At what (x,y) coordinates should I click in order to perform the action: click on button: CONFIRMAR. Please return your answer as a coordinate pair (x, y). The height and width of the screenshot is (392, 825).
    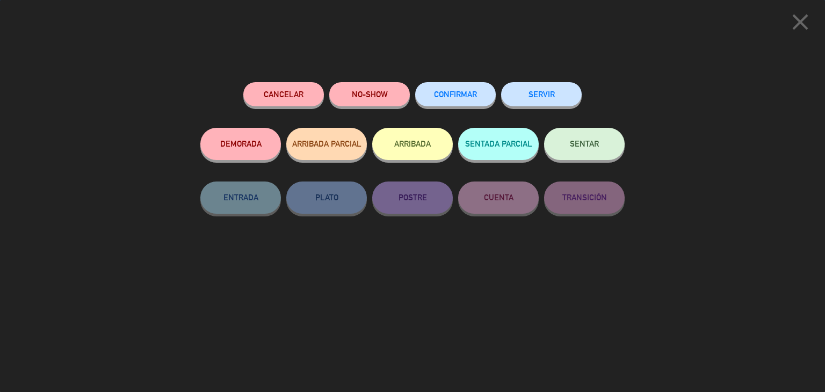
    Looking at the image, I should click on (455, 94).